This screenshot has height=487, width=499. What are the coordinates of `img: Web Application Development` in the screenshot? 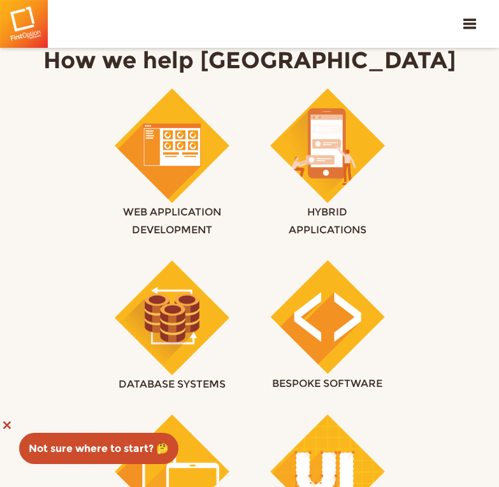 It's located at (172, 145).